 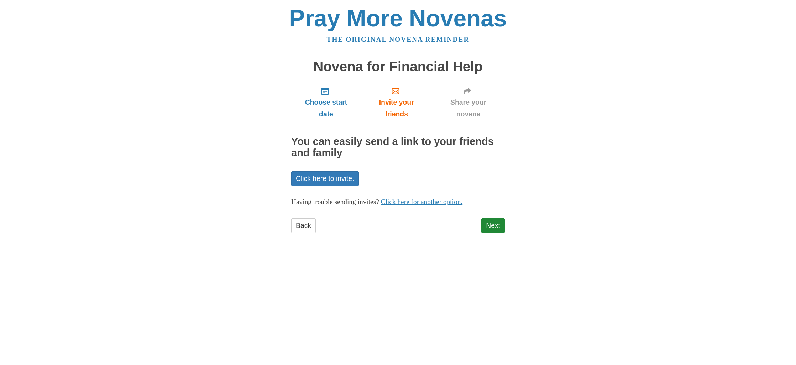 I want to click on a: The original novena reminder, so click(x=398, y=39).